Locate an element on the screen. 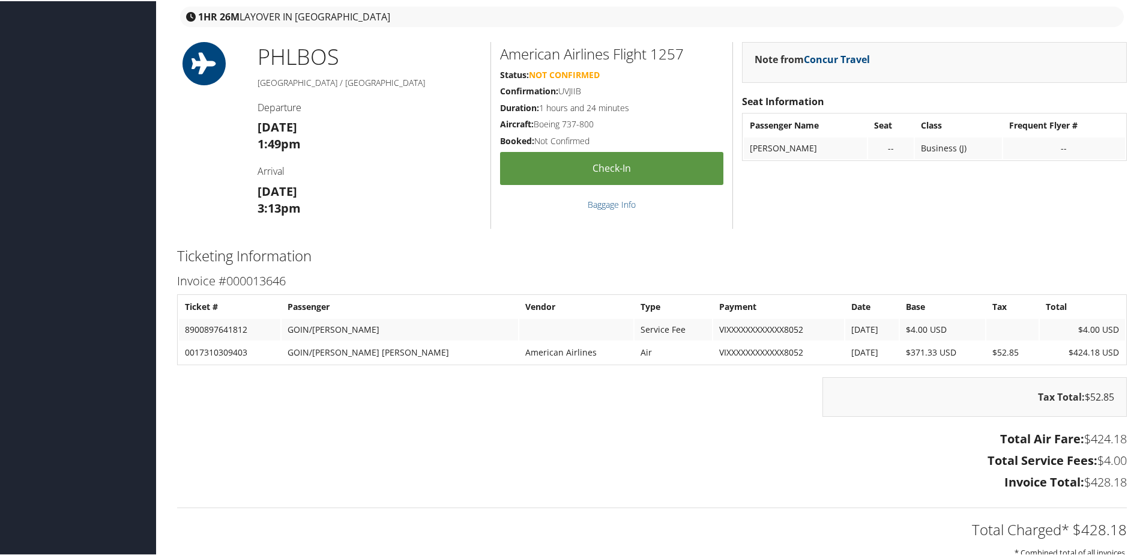 The height and width of the screenshot is (555, 1143). h5: Not Confirmed is located at coordinates (612, 140).